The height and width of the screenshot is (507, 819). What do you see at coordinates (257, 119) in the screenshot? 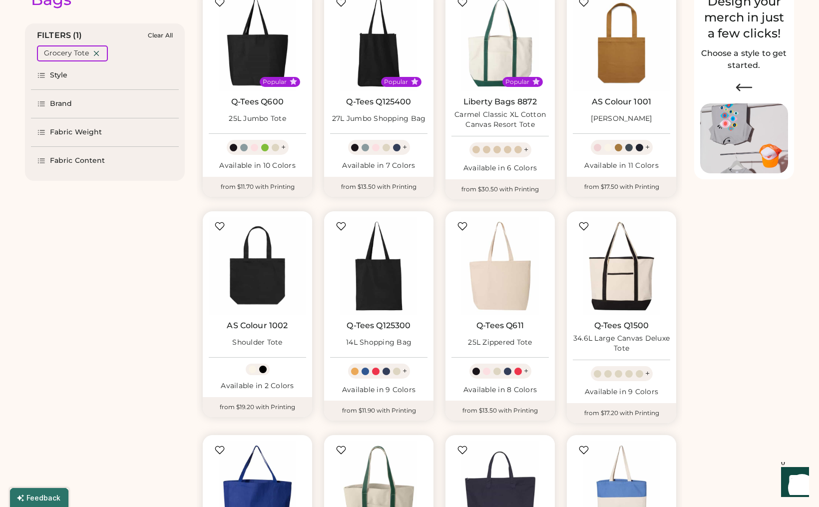
I see `div: 25L Jumbo Tote` at bounding box center [257, 119].